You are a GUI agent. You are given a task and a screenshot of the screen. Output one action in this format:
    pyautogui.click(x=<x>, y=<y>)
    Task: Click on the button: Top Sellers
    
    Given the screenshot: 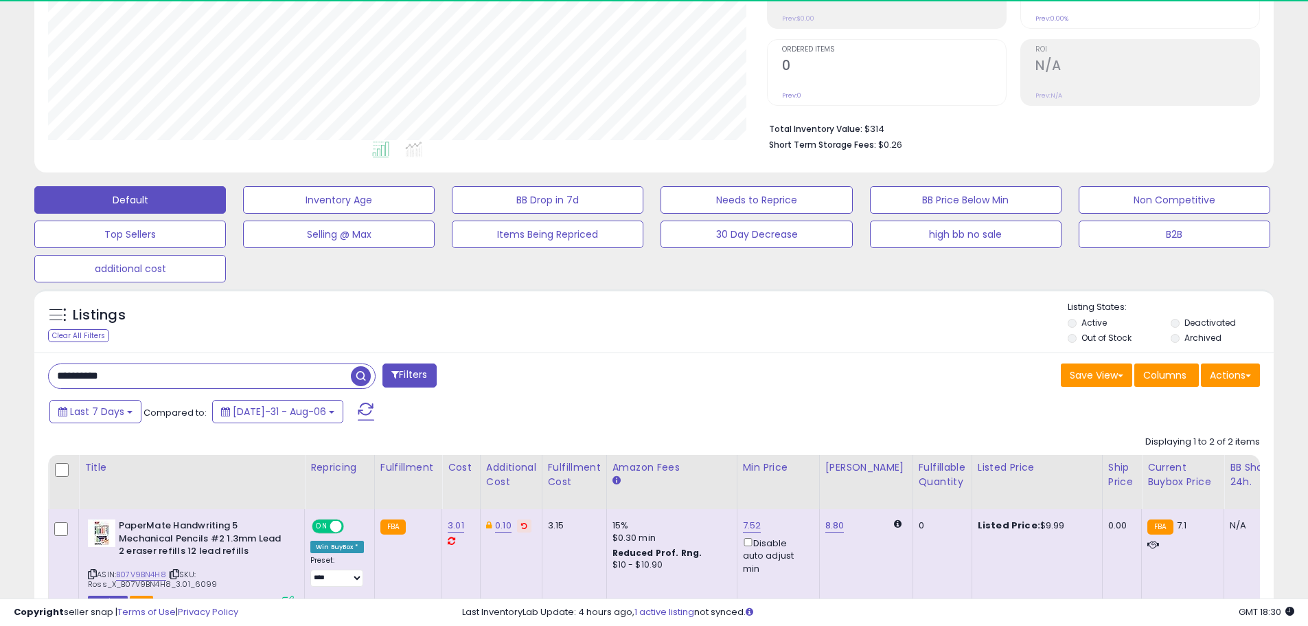 What is the action you would take?
    pyautogui.click(x=130, y=234)
    